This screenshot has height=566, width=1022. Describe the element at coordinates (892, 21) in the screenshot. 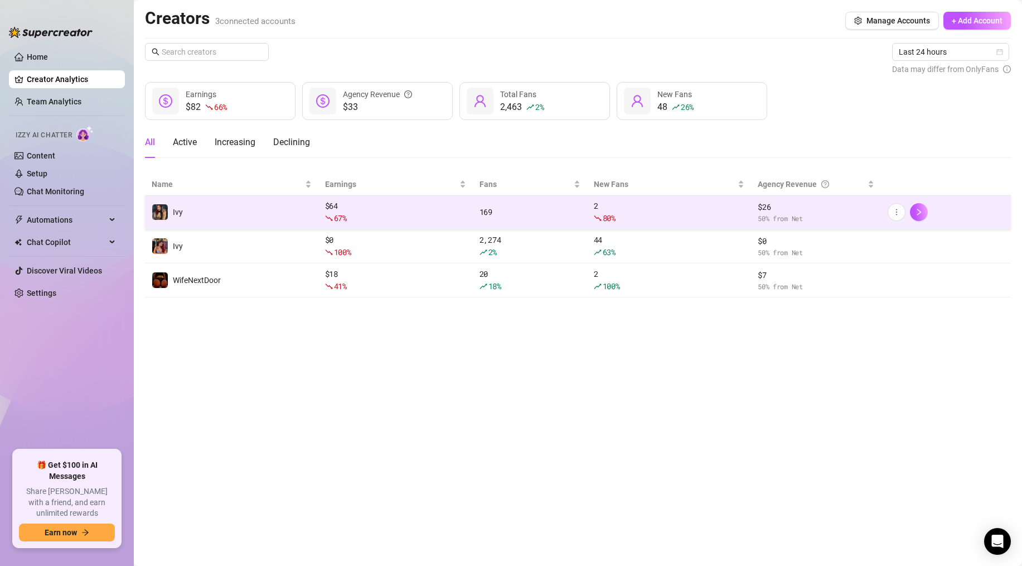

I see `button: Manage Accounts` at that location.